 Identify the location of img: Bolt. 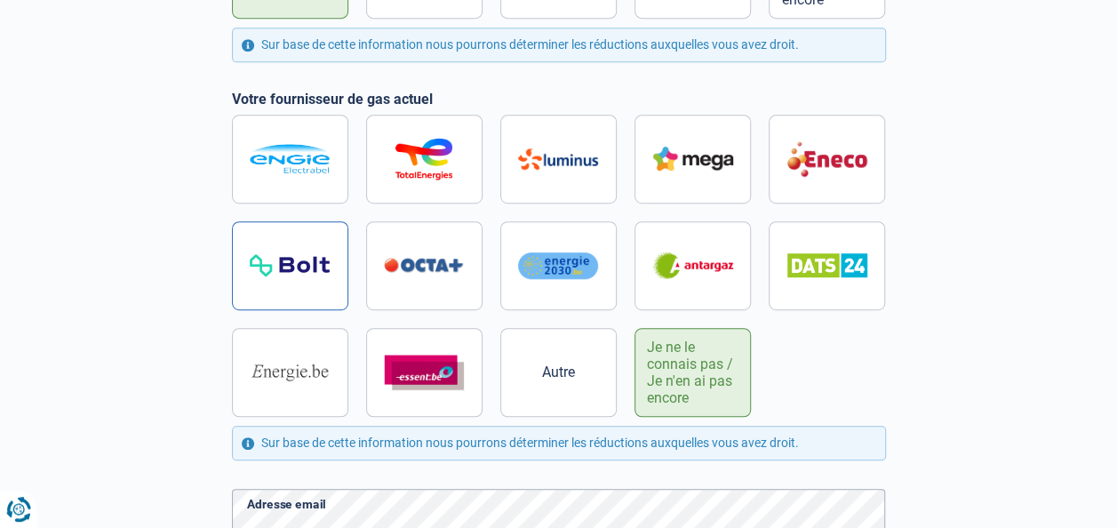
(290, 265).